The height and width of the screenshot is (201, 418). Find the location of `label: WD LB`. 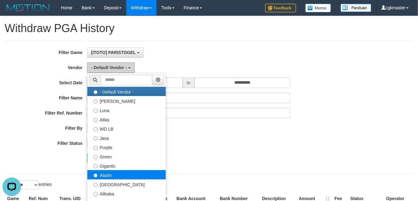

label: WD LB is located at coordinates (127, 129).